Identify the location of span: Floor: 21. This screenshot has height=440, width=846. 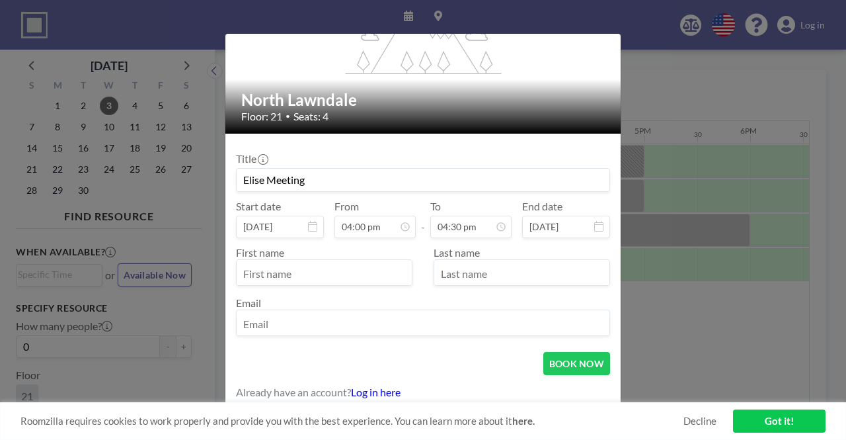
(262, 116).